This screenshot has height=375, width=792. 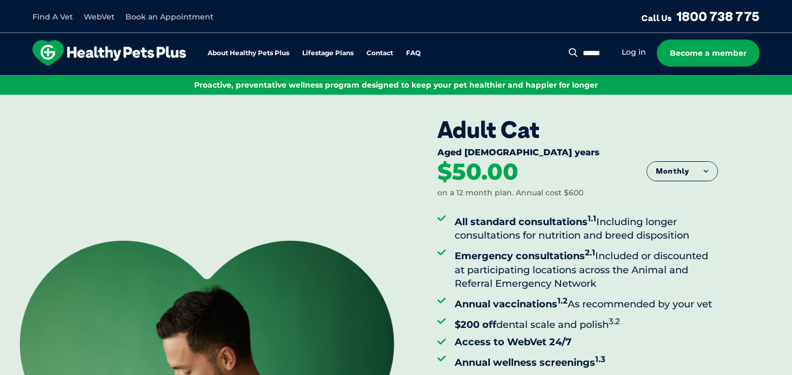 What do you see at coordinates (248, 53) in the screenshot?
I see `a: About Healthy Pets Plus` at bounding box center [248, 53].